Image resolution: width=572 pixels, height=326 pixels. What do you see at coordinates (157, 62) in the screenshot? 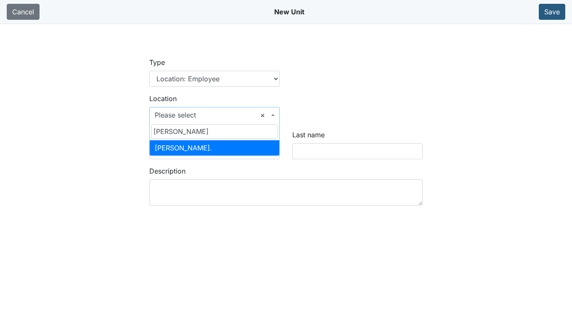
I see `label: Type` at bounding box center [157, 62].